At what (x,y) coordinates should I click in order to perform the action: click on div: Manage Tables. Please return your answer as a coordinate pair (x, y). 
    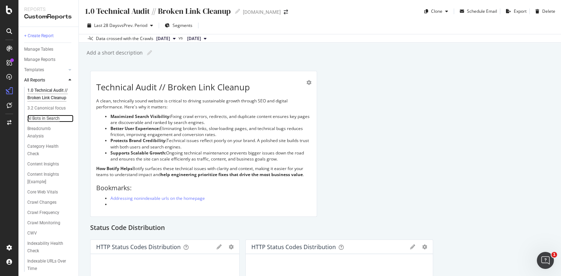
    Looking at the image, I should click on (39, 49).